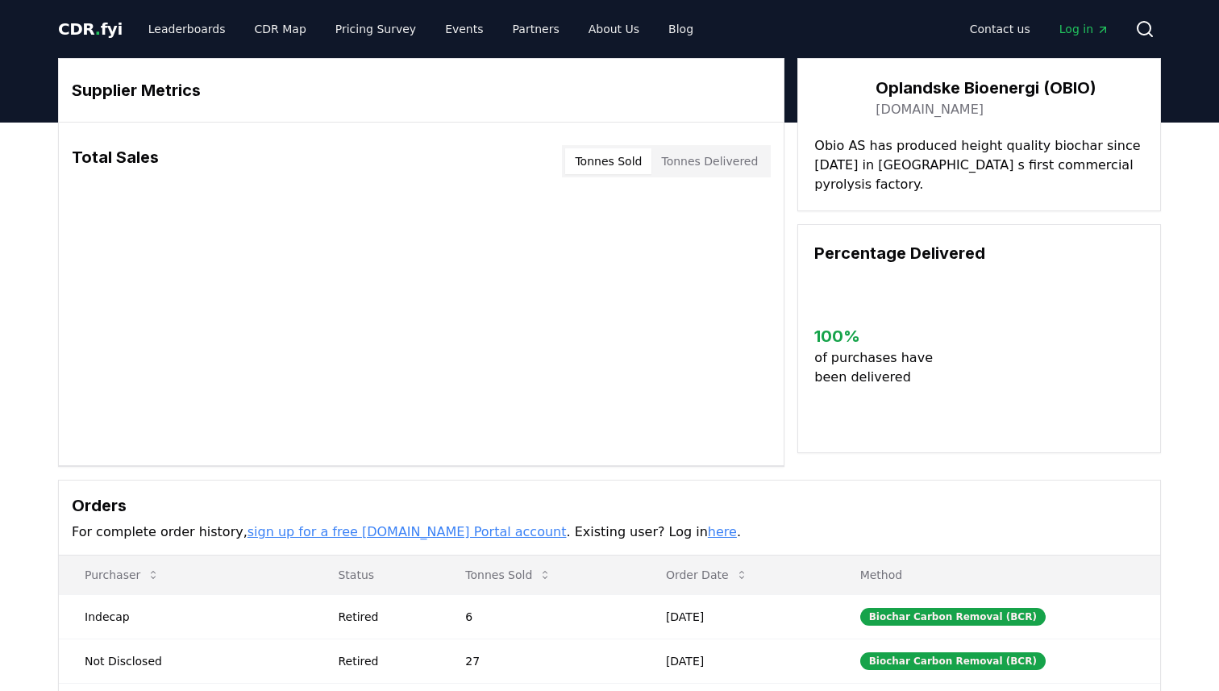 The width and height of the screenshot is (1219, 691). I want to click on h3: Supplier Metrics, so click(421, 90).